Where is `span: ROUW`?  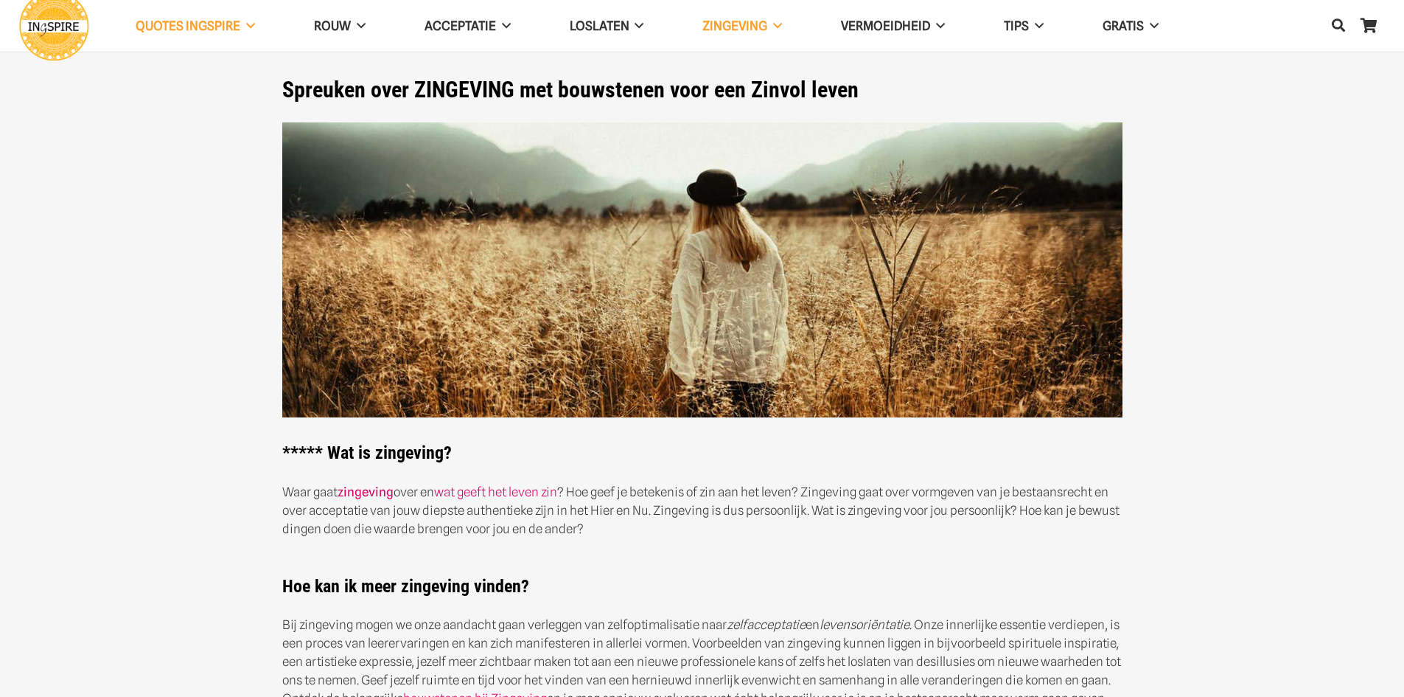
span: ROUW is located at coordinates (332, 26).